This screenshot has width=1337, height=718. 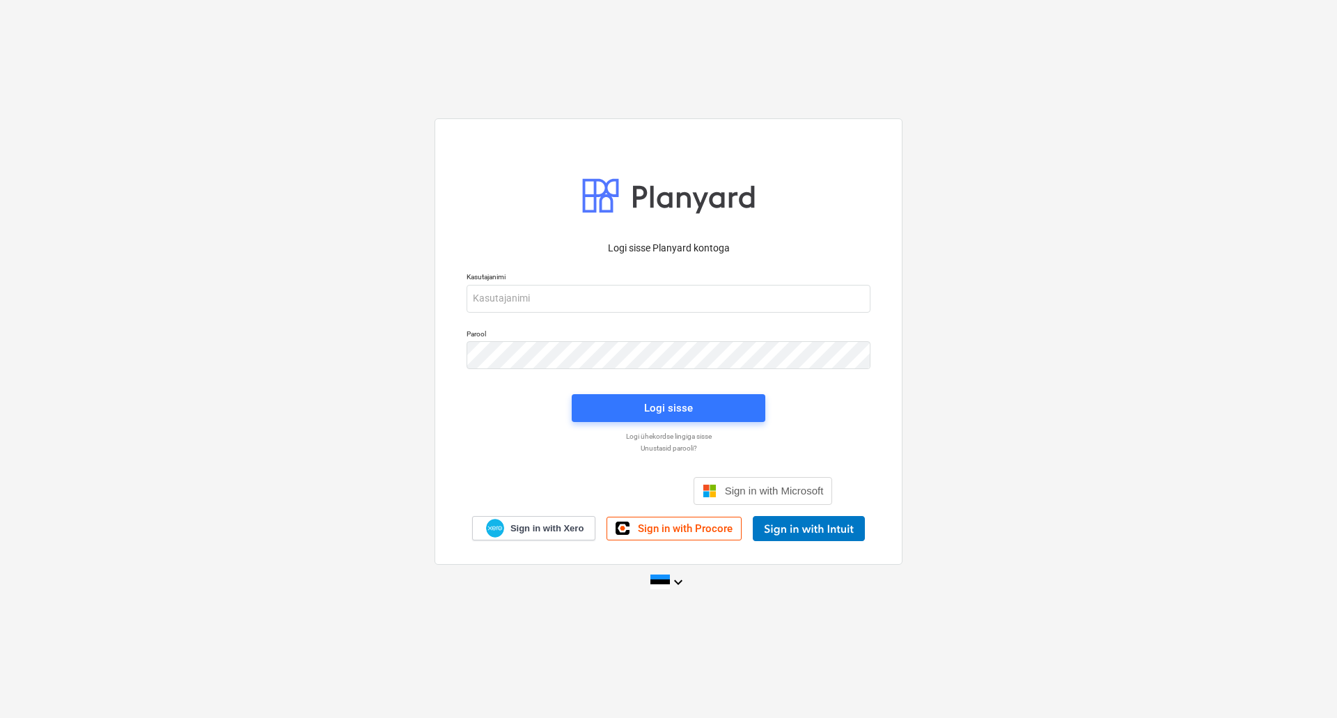 What do you see at coordinates (678, 582) in the screenshot?
I see `i: keyboard_arrow_down` at bounding box center [678, 582].